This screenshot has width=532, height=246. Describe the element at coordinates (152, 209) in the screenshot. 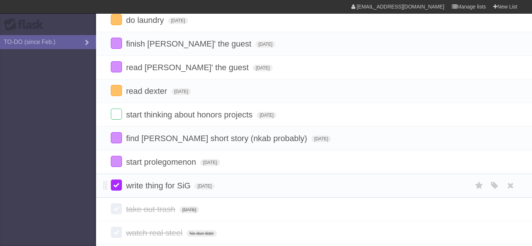

I see `span: take out trash` at that location.